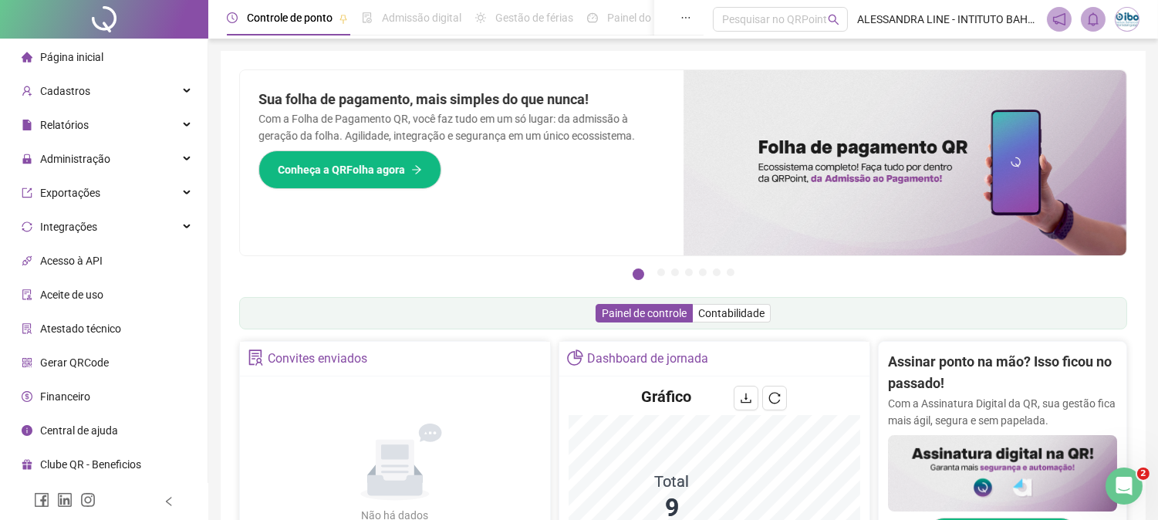  Describe the element at coordinates (1002, 412) in the screenshot. I see `p: Com a Assinatura Digital da QR, sua gestão fica mais ágil, segura e sem papelada.` at that location.